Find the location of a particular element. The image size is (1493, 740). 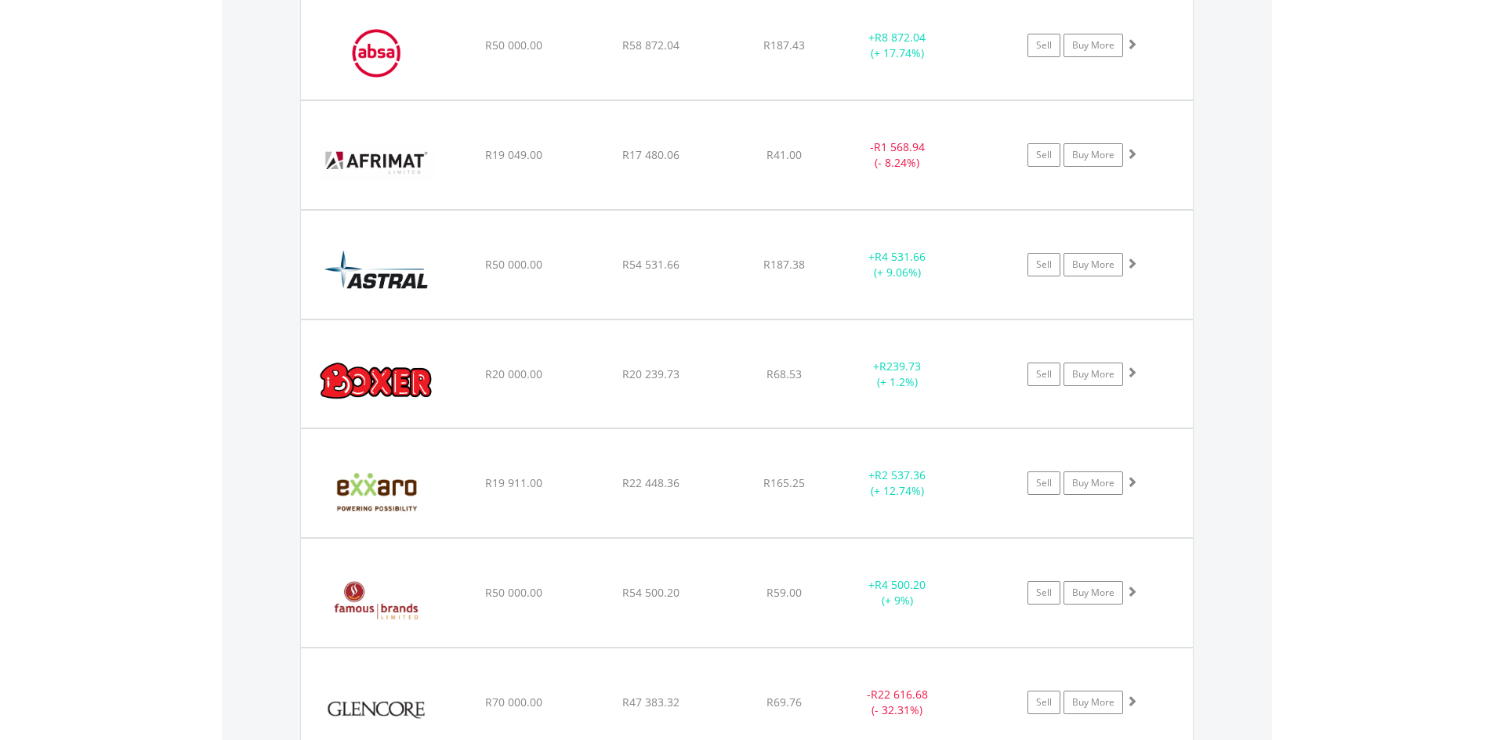

span: R22 616.68 is located at coordinates (899, 694).